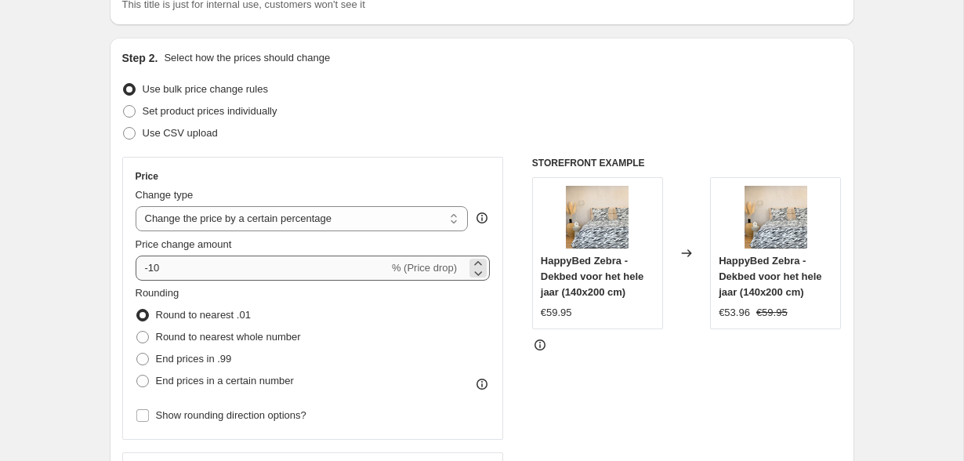 This screenshot has height=461, width=964. Describe the element at coordinates (772, 313) in the screenshot. I see `strike: €59.95` at that location.